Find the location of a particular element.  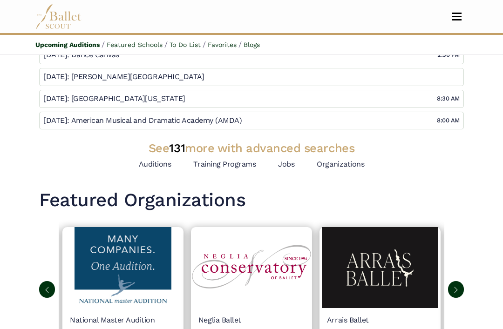

a: Featured Schools is located at coordinates (135, 45).